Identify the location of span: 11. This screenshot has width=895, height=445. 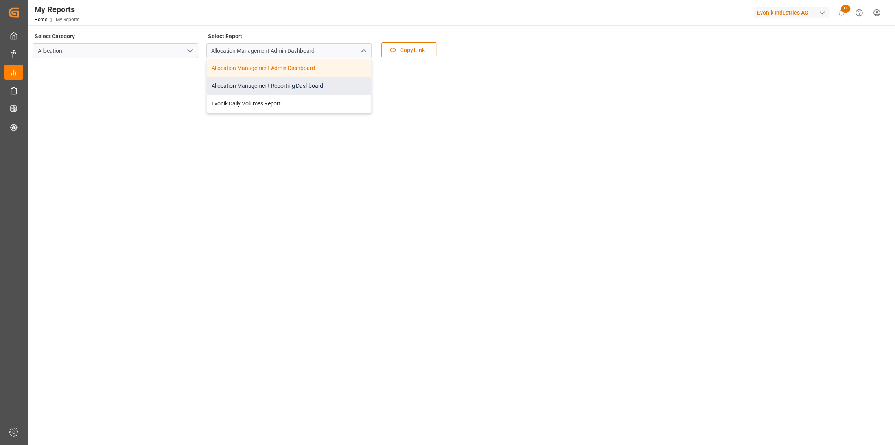
(846, 9).